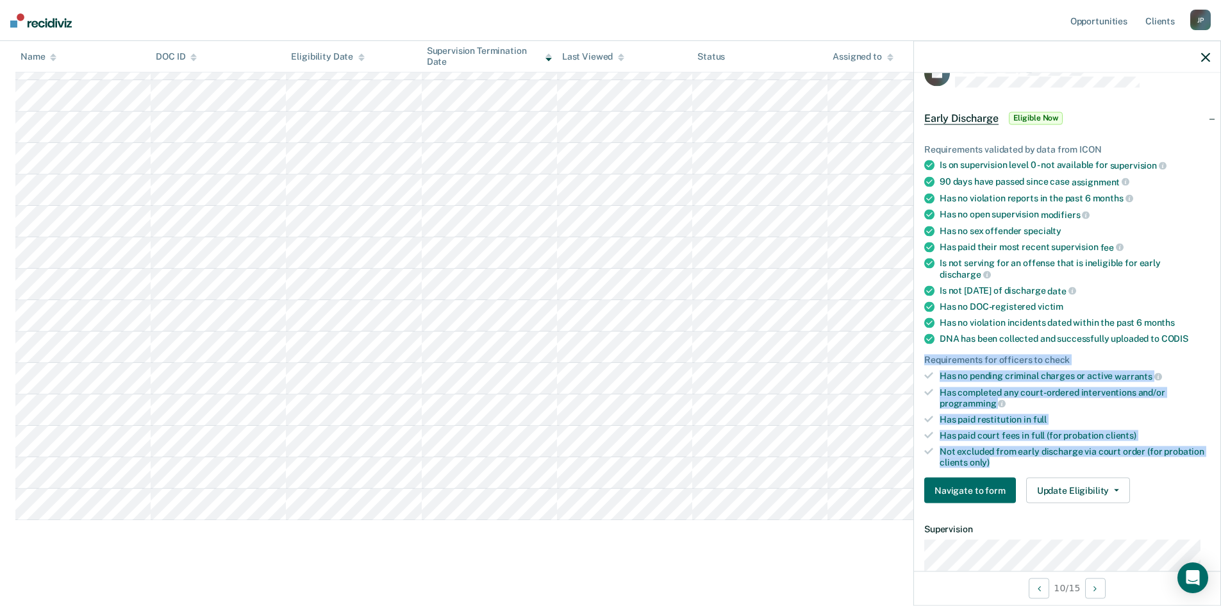 This screenshot has height=606, width=1221. Describe the element at coordinates (1061, 290) in the screenshot. I see `span: date` at that location.